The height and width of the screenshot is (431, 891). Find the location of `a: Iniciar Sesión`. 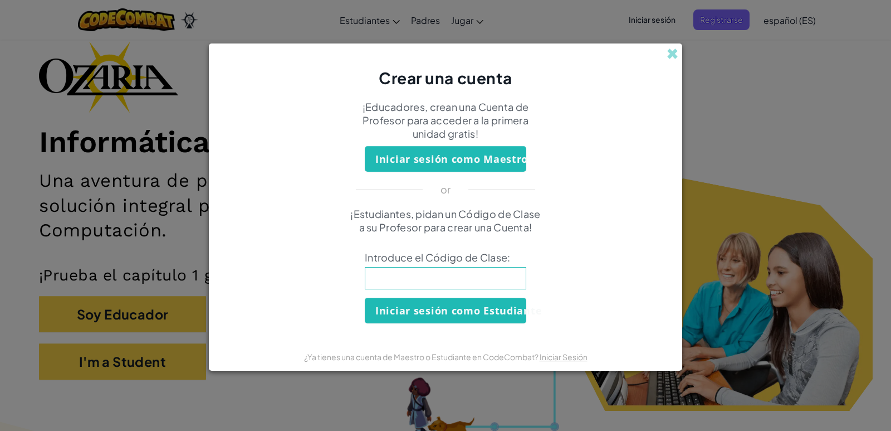

a: Iniciar Sesión is located at coordinates (564, 356).